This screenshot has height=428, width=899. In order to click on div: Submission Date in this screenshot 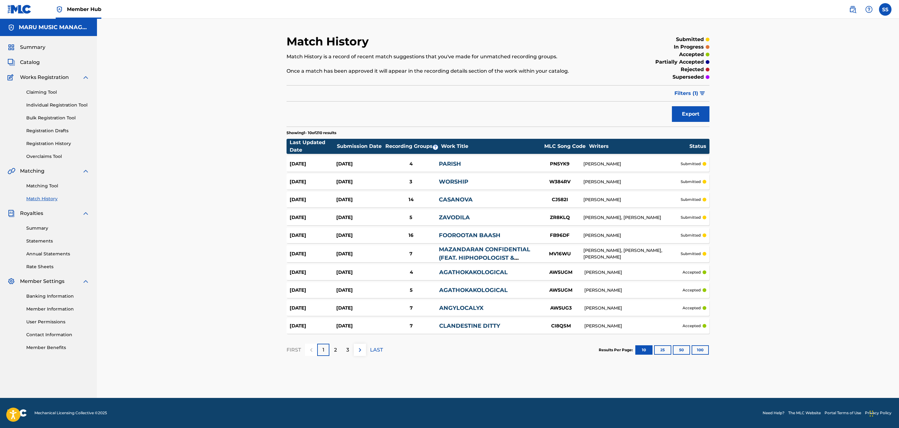, I will do `click(361, 146)`.